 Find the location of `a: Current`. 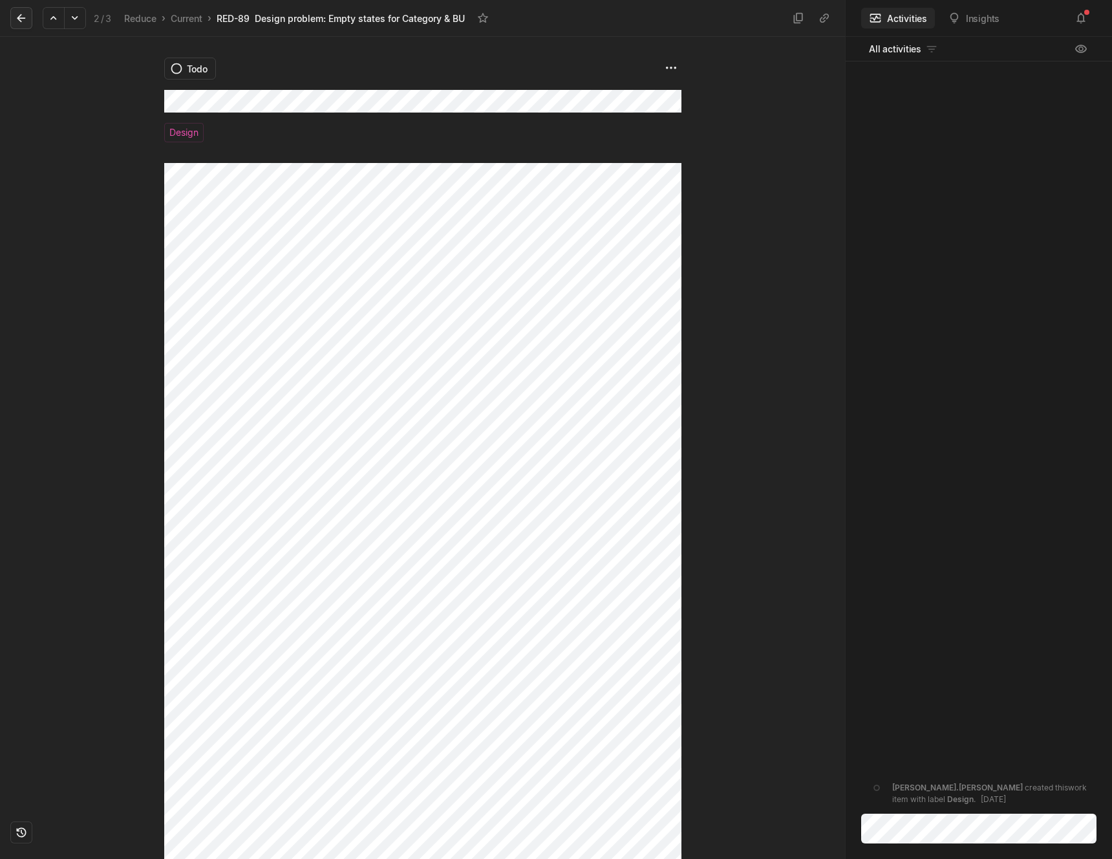

a: Current is located at coordinates (186, 18).